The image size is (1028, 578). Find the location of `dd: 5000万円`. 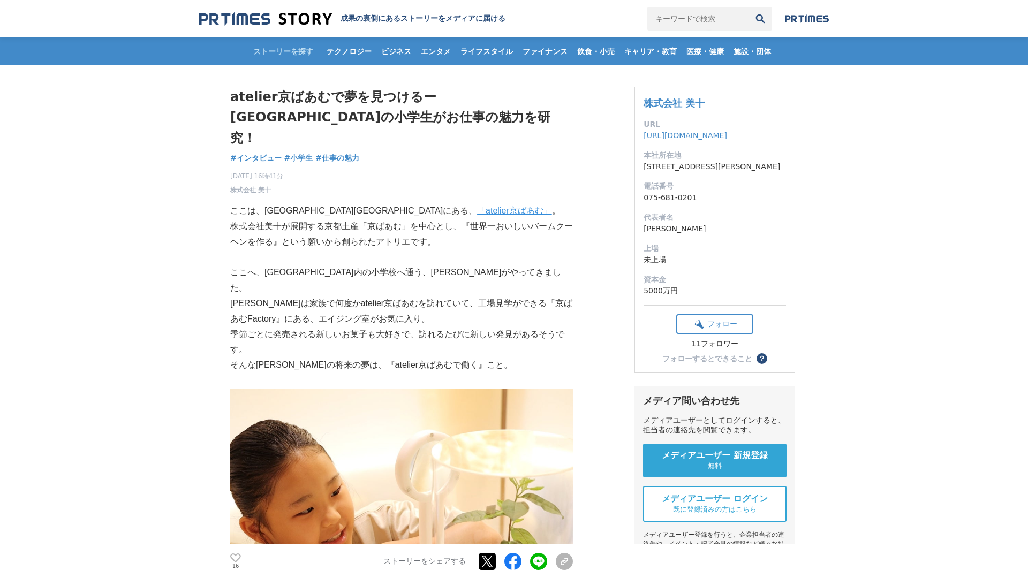

dd: 5000万円 is located at coordinates (715, 291).